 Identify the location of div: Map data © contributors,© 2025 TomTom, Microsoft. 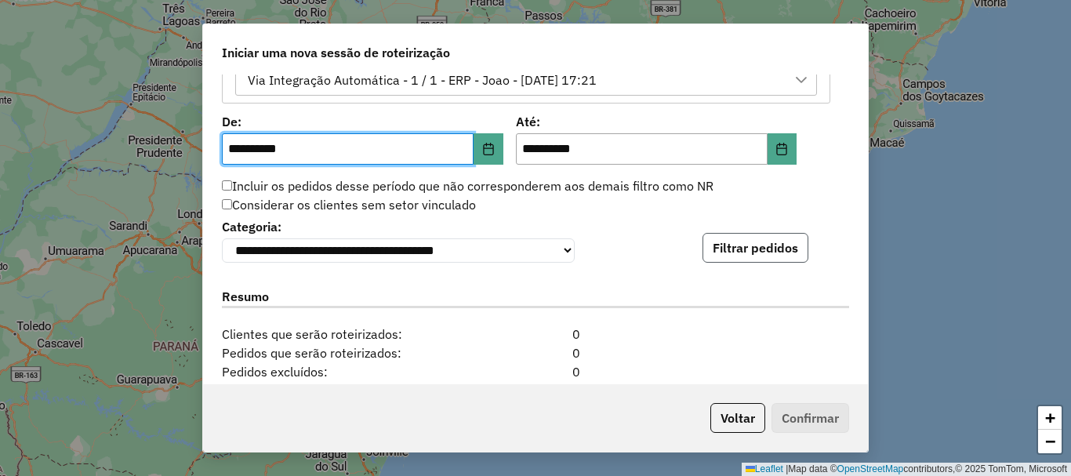
(907, 469).